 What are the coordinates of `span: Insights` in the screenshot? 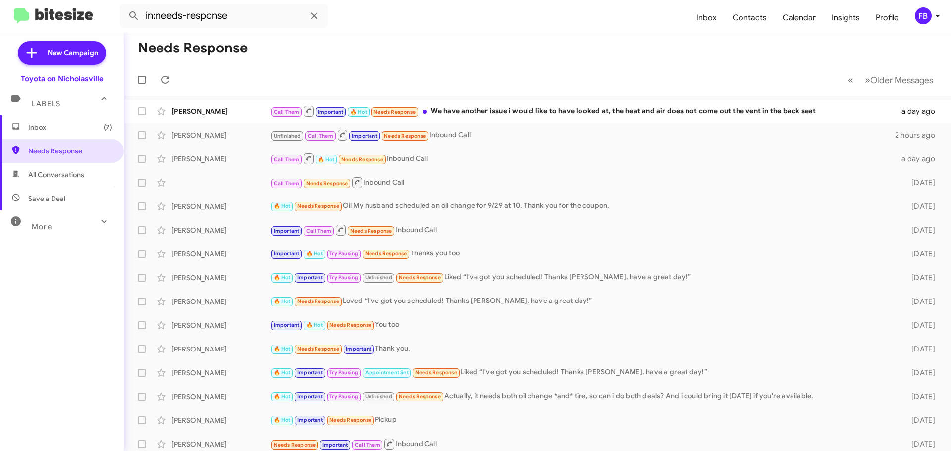 It's located at (846, 18).